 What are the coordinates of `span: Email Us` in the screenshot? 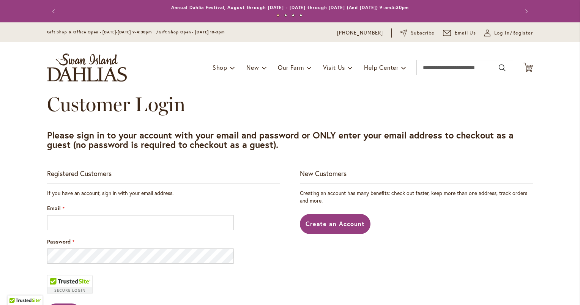 It's located at (465, 33).